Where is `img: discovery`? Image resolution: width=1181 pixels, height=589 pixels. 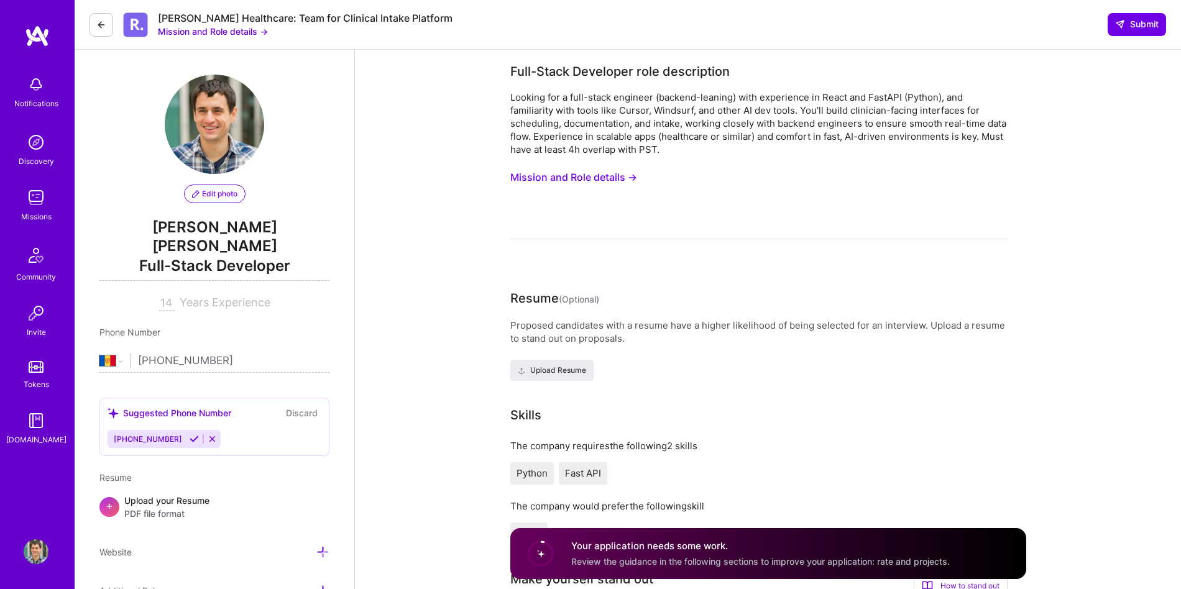
img: discovery is located at coordinates (36, 142).